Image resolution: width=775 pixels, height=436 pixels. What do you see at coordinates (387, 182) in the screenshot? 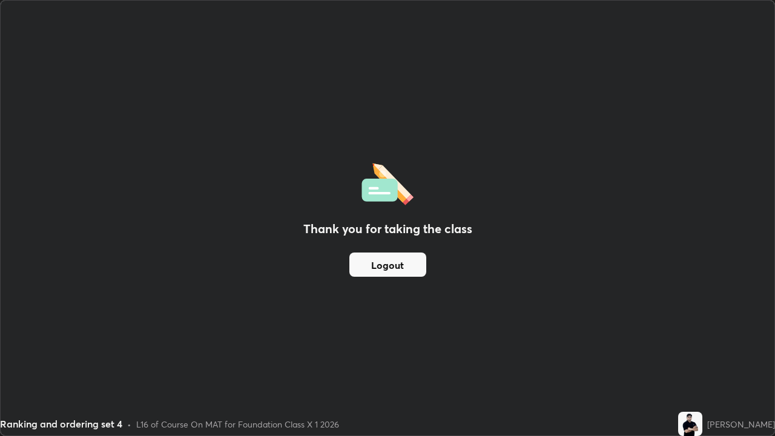
I see `img: offlineFeedback.1438e8b3.svg` at bounding box center [387, 182].